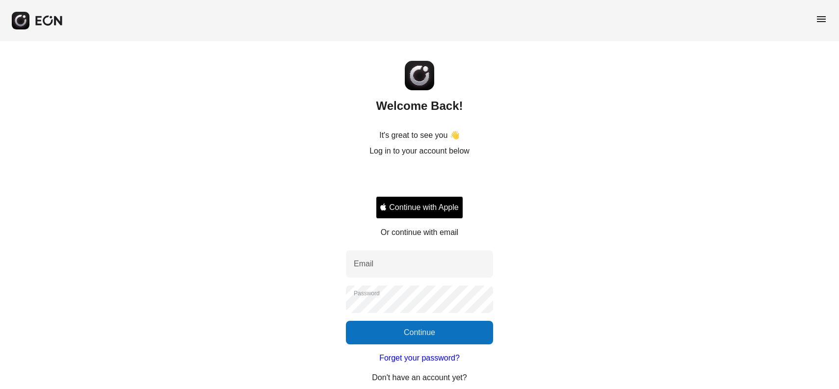  Describe the element at coordinates (419, 233) in the screenshot. I see `p: Or continue with email` at that location.